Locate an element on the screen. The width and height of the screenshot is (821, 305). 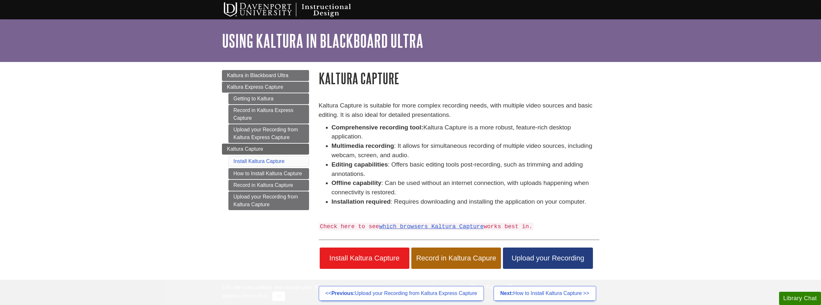
a: <<Previous:Upload your Recording from Kaltura Express Capture is located at coordinates (401, 293).